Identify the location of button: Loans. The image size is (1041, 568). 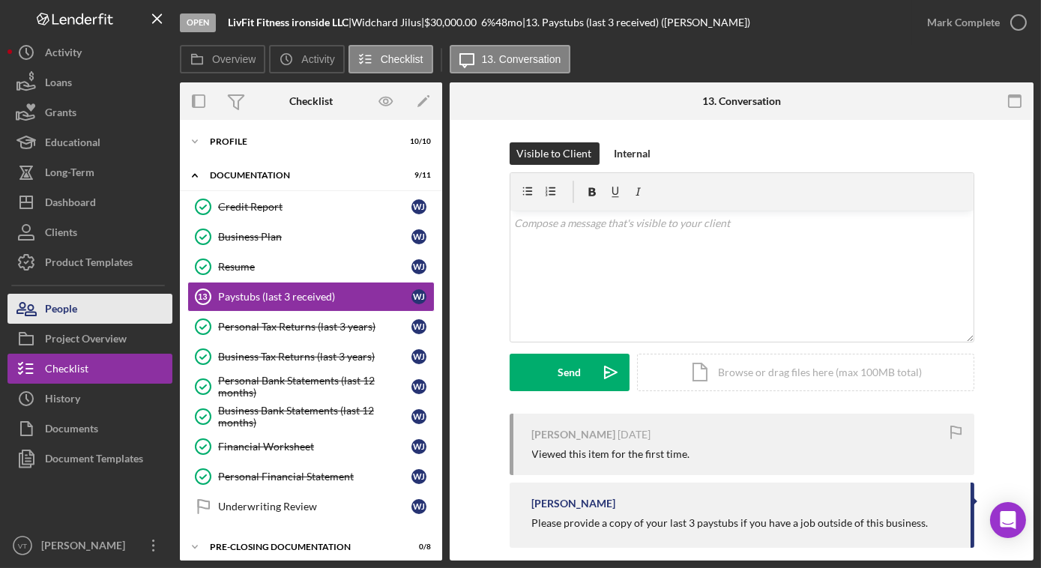
(90, 82).